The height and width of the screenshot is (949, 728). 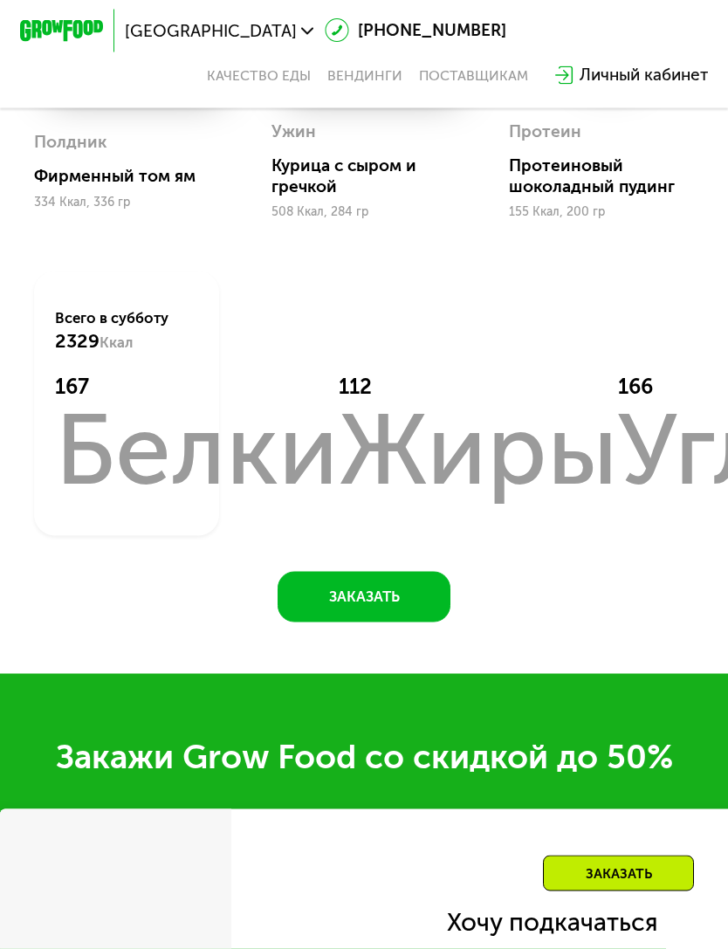 What do you see at coordinates (545, 132) in the screenshot?
I see `div: Протеин` at bounding box center [545, 132].